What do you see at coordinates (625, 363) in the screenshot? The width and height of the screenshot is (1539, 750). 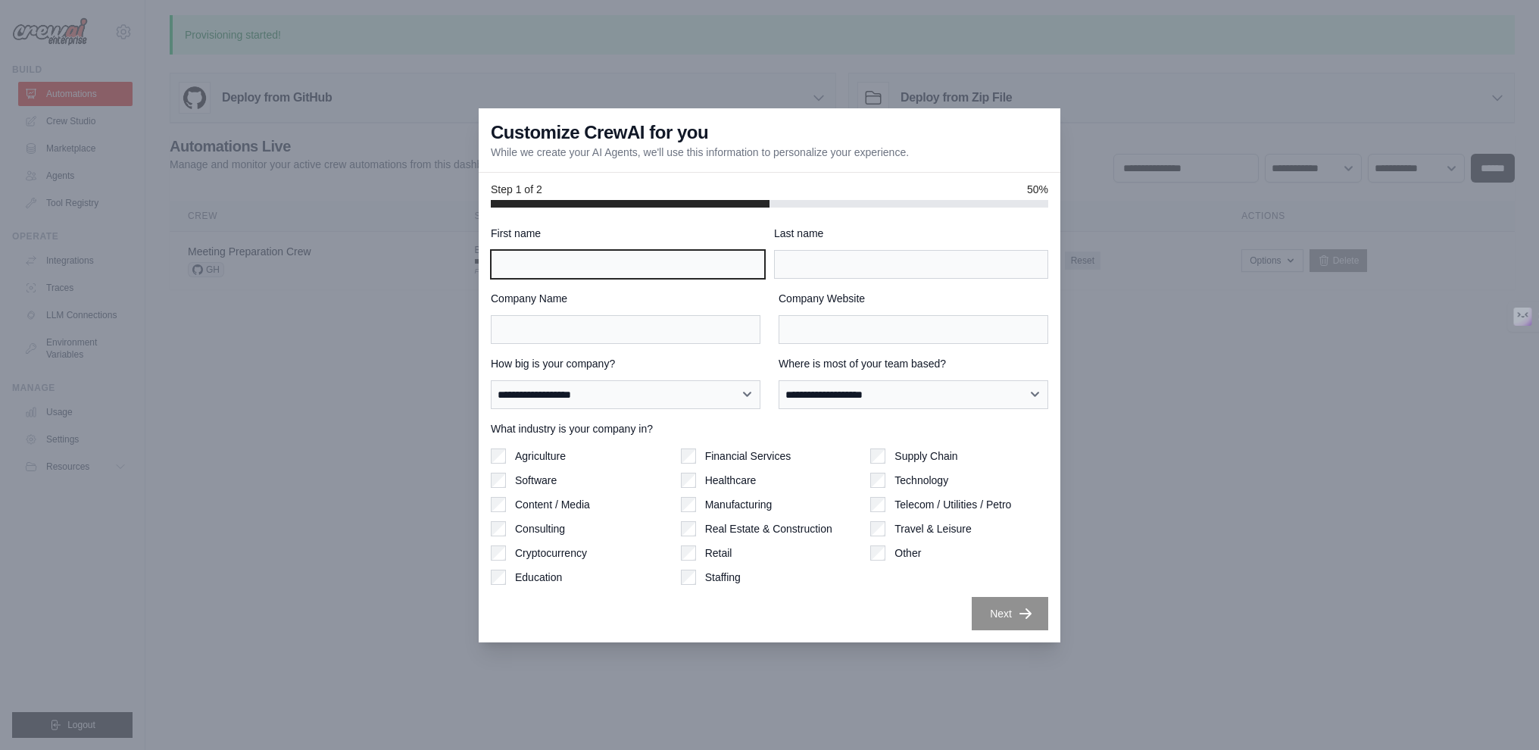 I see `label: How big is your company?` at bounding box center [625, 363].